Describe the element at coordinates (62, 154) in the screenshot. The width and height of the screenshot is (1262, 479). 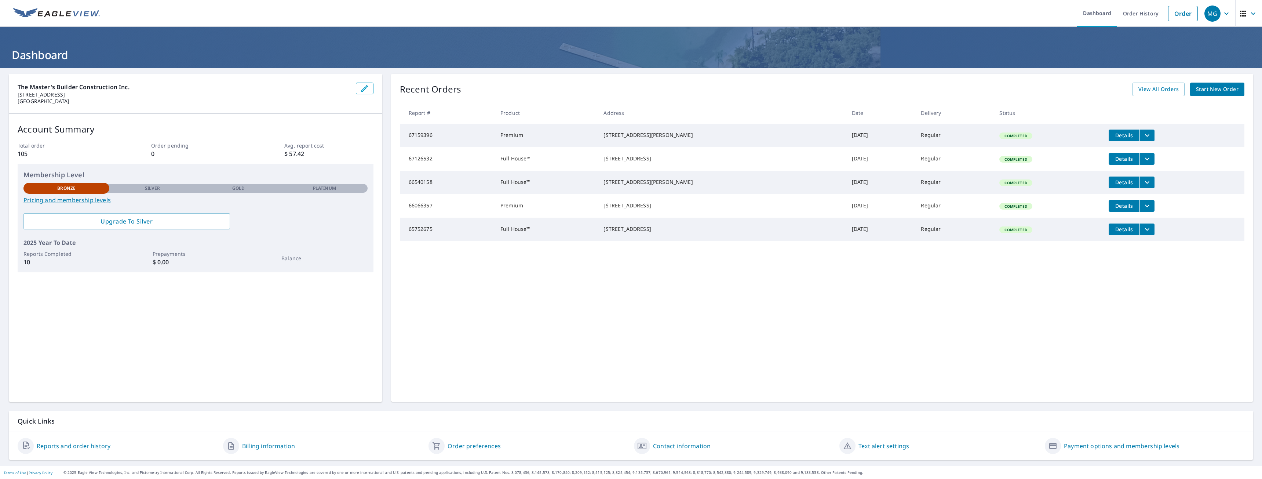
I see `p: 105` at that location.